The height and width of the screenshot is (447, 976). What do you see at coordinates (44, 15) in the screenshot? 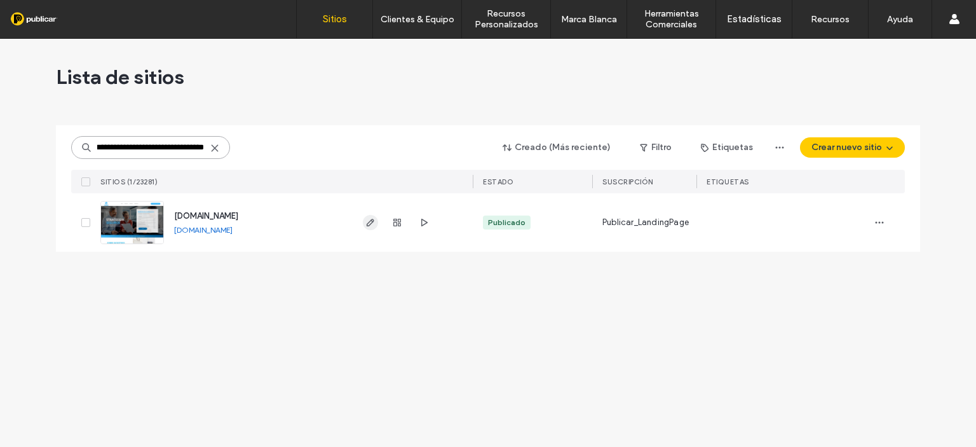
I see `span: Ayuda` at bounding box center [44, 15].